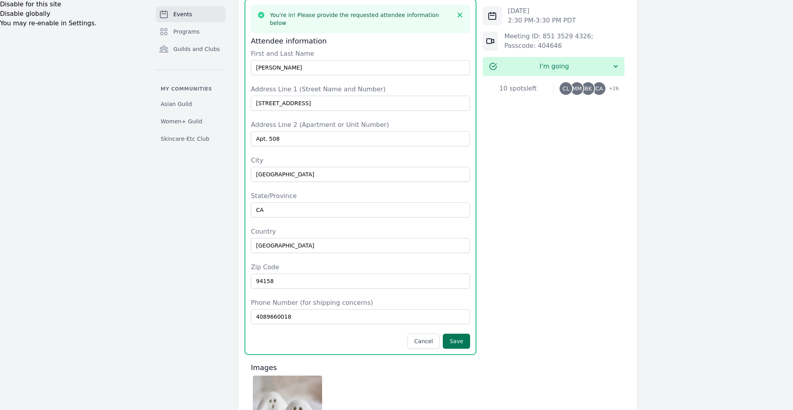 The height and width of the screenshot is (410, 793). What do you see at coordinates (599, 89) in the screenshot?
I see `span: CA` at bounding box center [599, 89].